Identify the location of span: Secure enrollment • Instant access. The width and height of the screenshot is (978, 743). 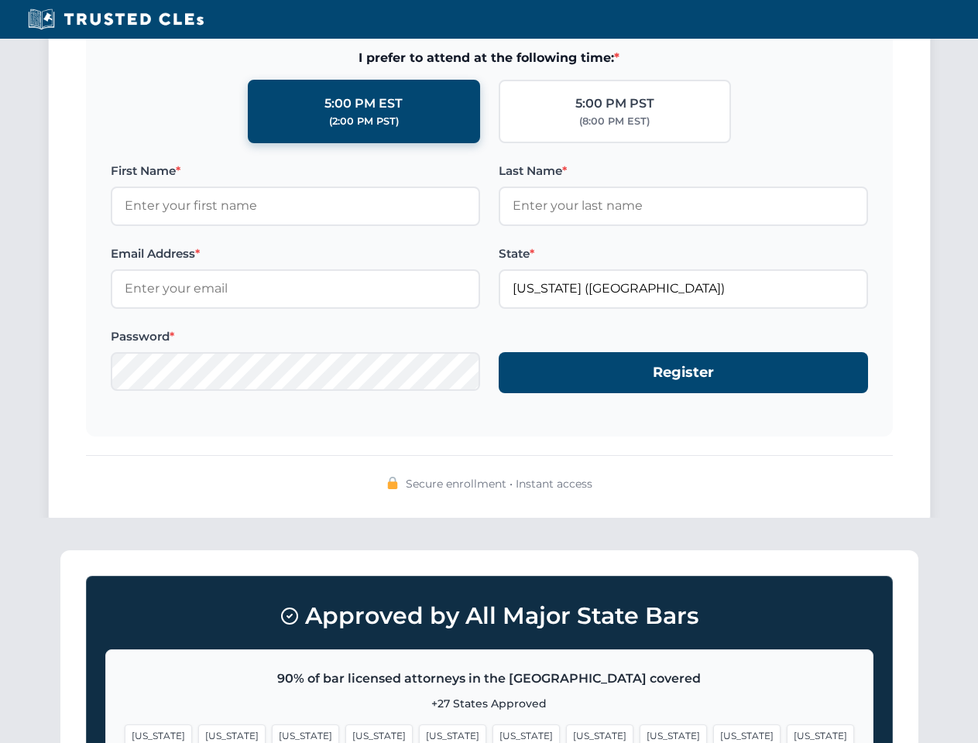
(499, 484).